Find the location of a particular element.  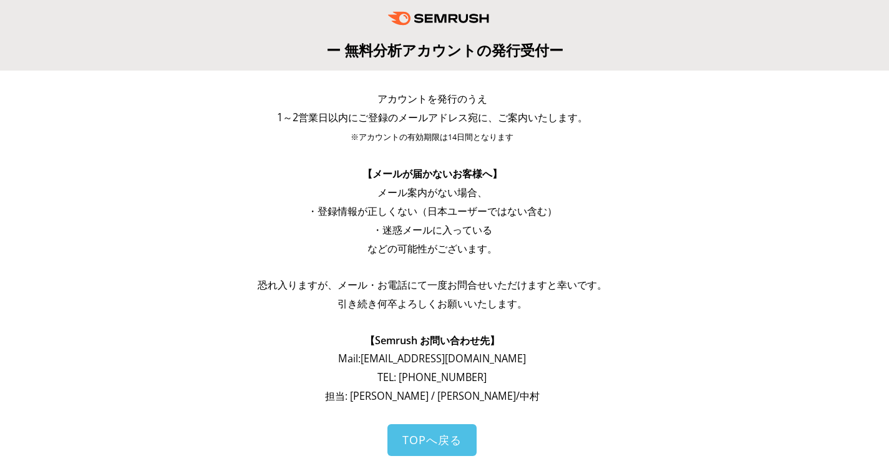

span: ー 無料分析アカウントの発行受付ー is located at coordinates (445, 50).